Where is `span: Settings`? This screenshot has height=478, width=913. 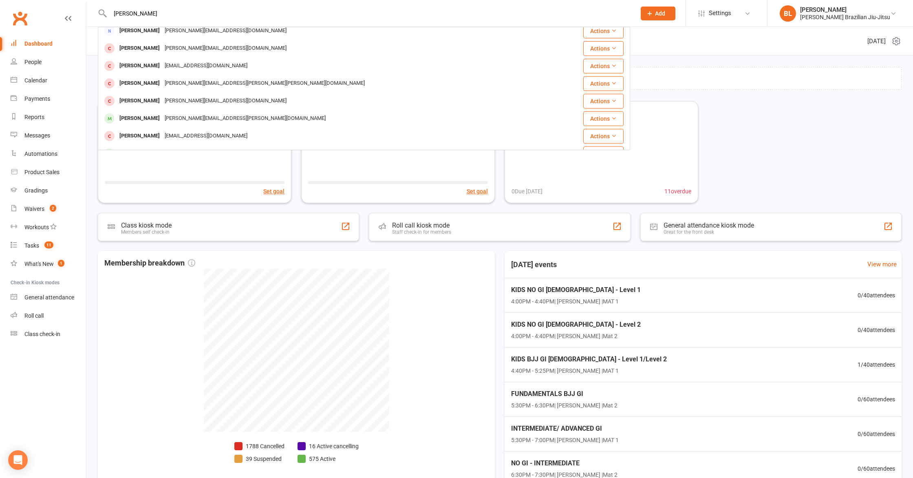 span: Settings is located at coordinates (720, 13).